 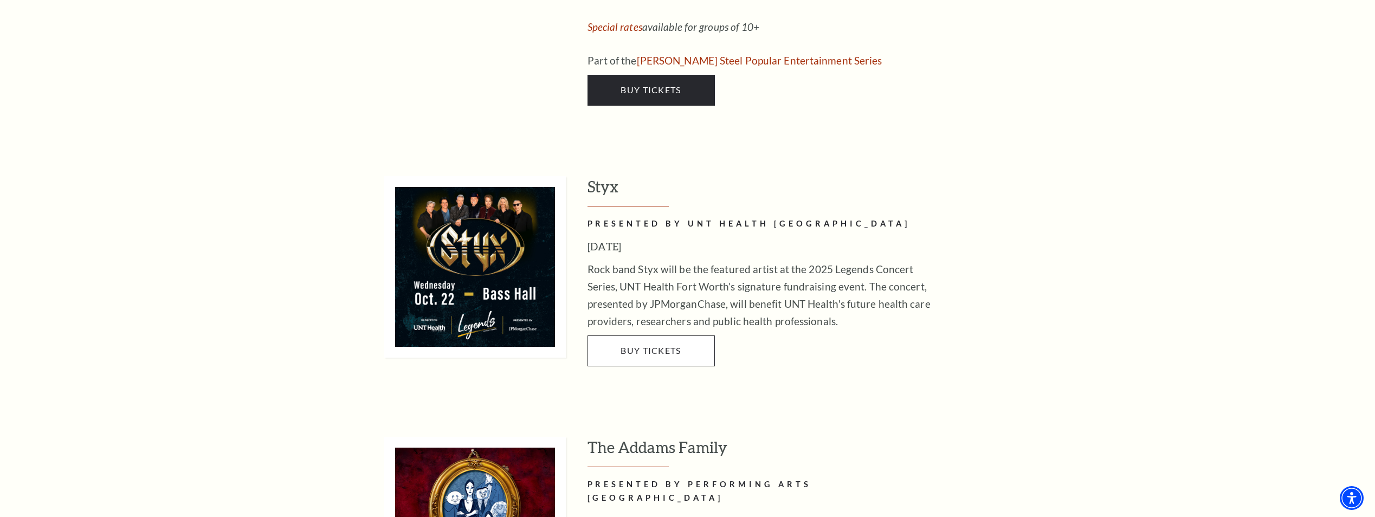 I want to click on div: Accessibility Menu, so click(x=1352, y=498).